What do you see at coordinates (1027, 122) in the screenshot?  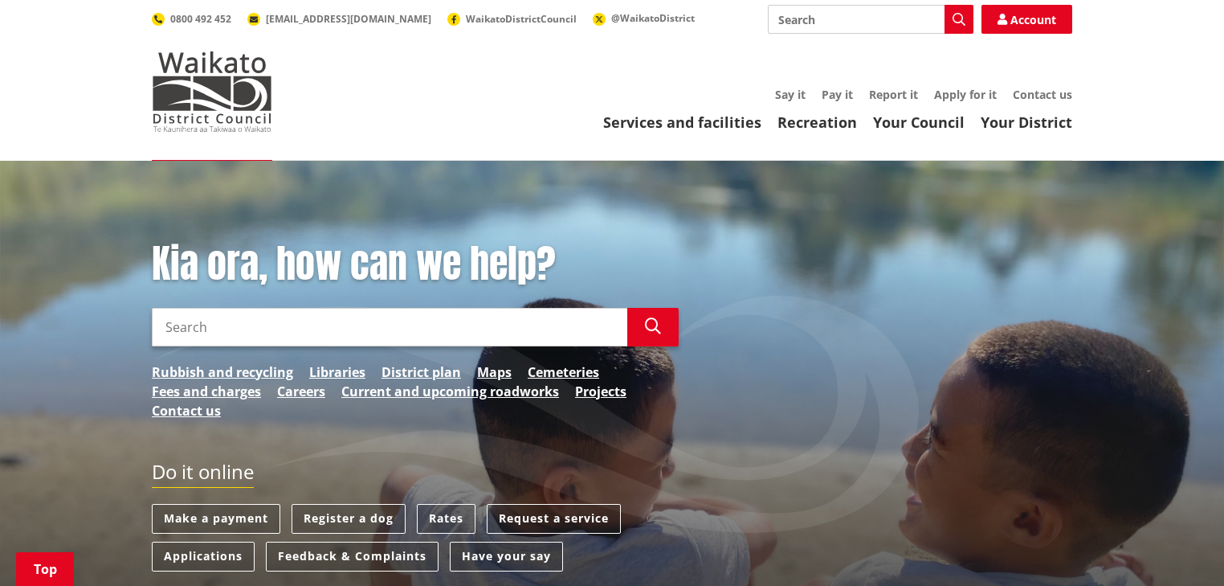 I see `a: Your District` at bounding box center [1027, 122].